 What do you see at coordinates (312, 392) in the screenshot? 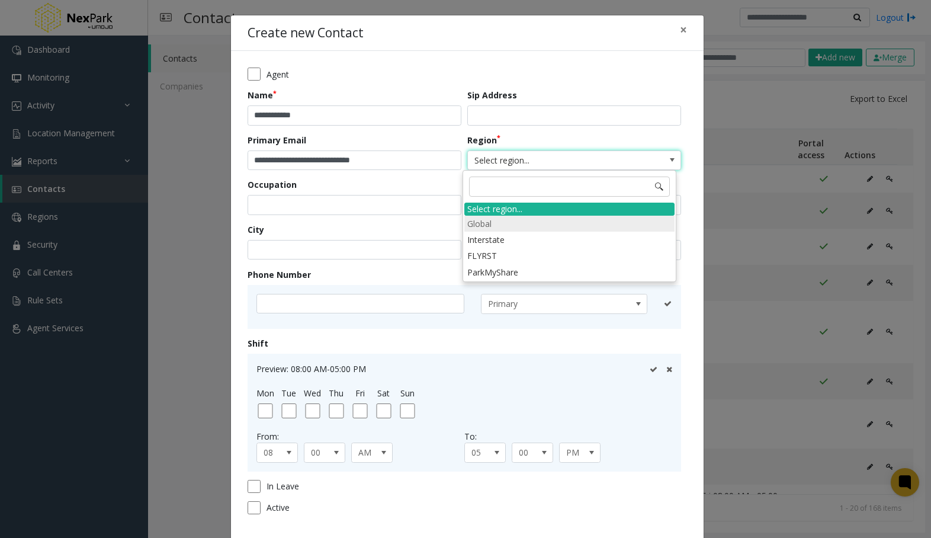
I see `label: Wed` at bounding box center [312, 392].